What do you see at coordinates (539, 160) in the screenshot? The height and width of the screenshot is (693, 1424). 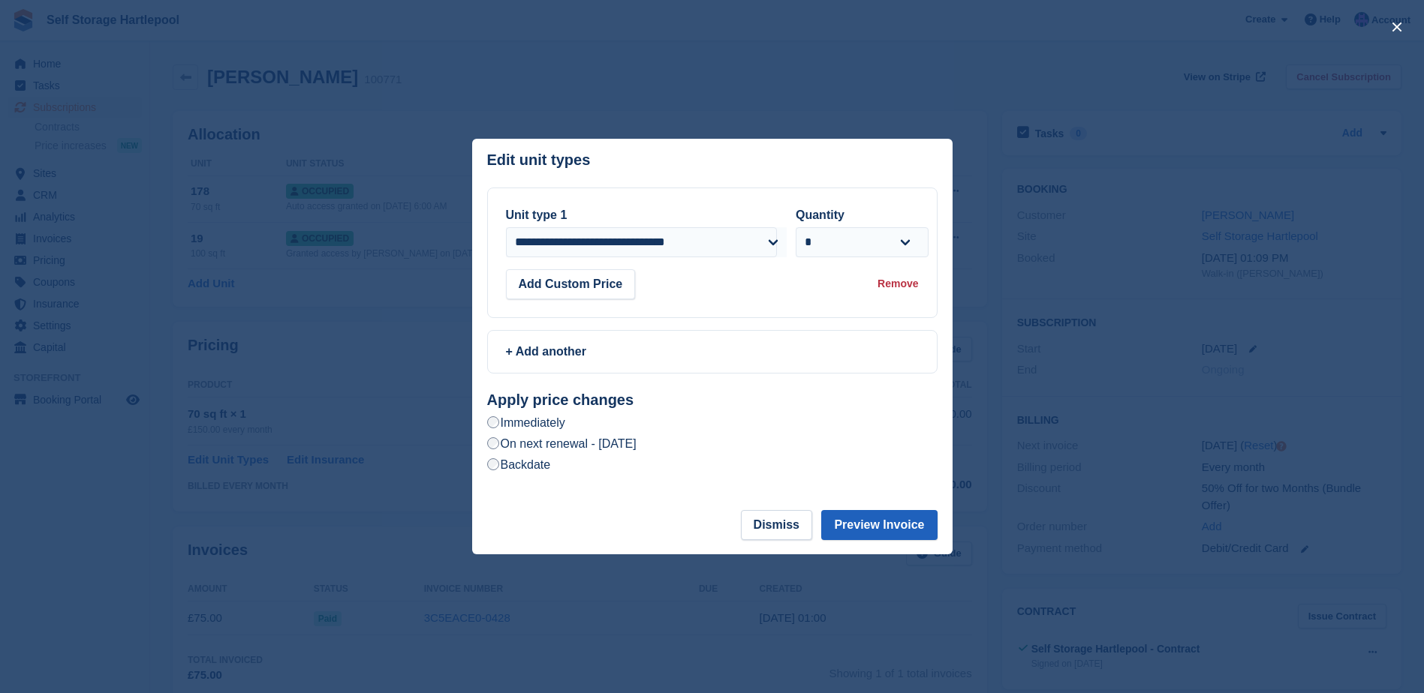 I see `p: Edit unit types` at bounding box center [539, 160].